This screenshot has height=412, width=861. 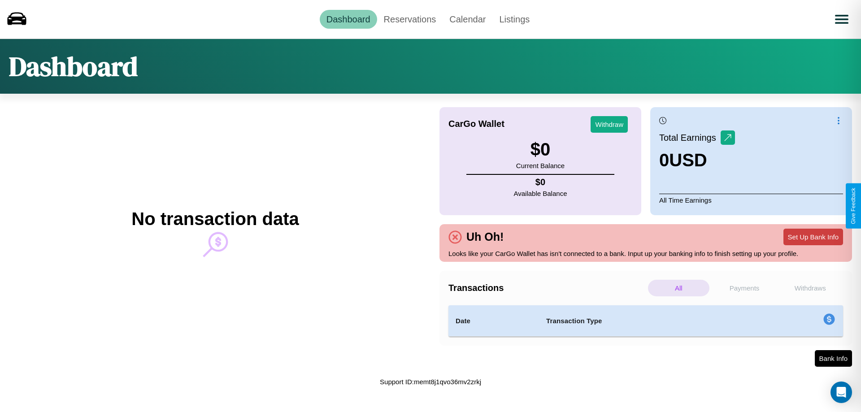 I want to click on h1: Dashboard, so click(x=73, y=66).